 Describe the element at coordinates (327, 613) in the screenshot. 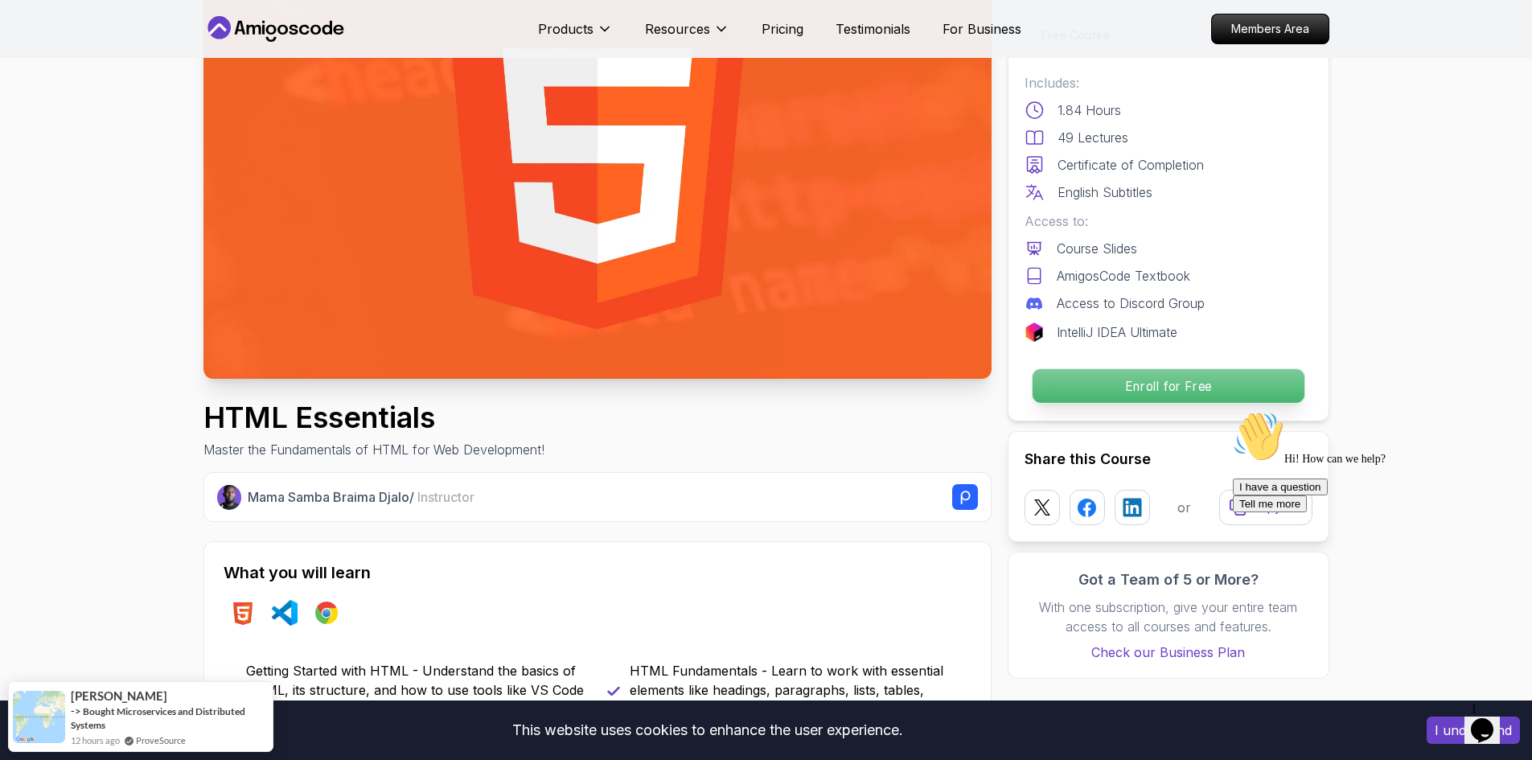

I see `img: chrome logo` at that location.